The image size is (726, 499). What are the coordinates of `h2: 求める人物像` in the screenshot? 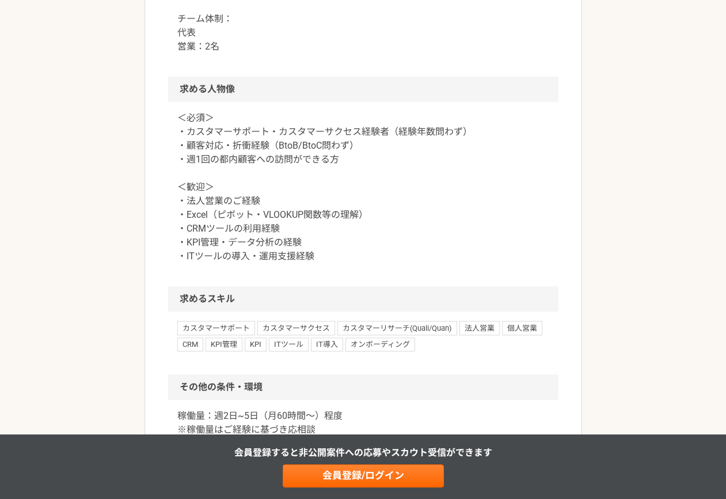 It's located at (363, 89).